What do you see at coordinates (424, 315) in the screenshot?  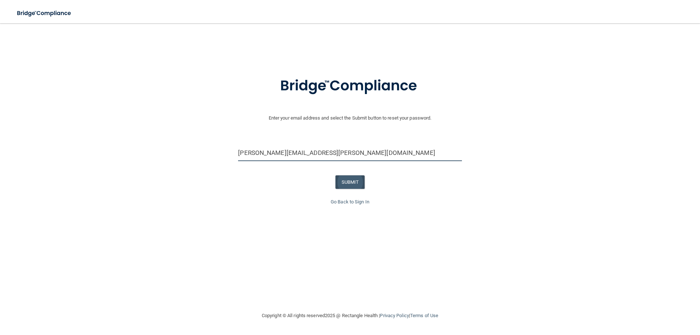 I see `a: Terms of Use` at bounding box center [424, 315].